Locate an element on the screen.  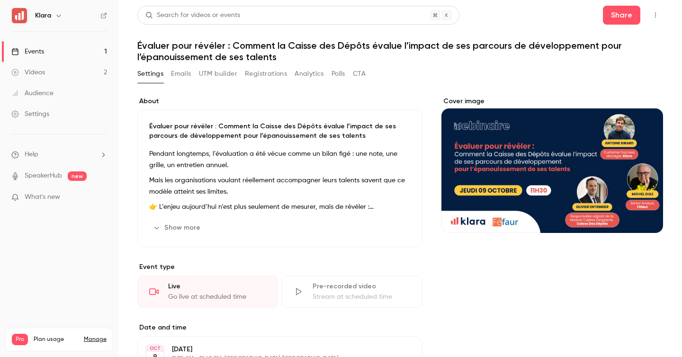
label: Cover image is located at coordinates (552, 101).